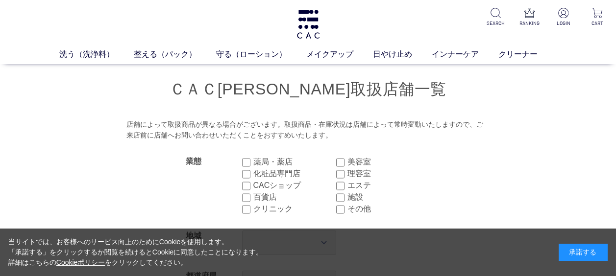  I want to click on label: エステ, so click(388, 186).